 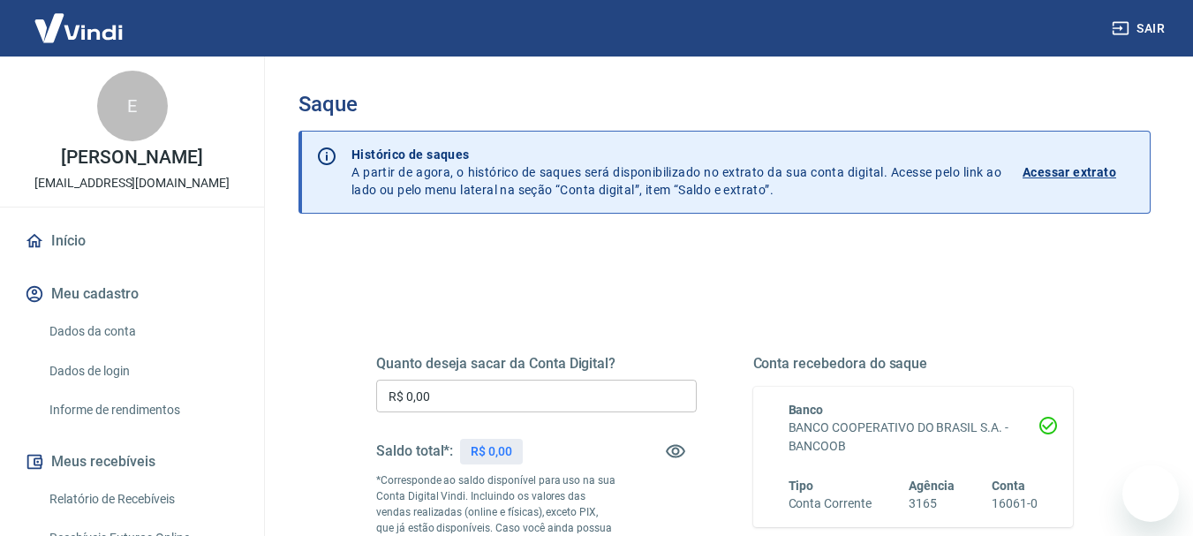 What do you see at coordinates (1009, 486) in the screenshot?
I see `span: Conta` at bounding box center [1009, 486].